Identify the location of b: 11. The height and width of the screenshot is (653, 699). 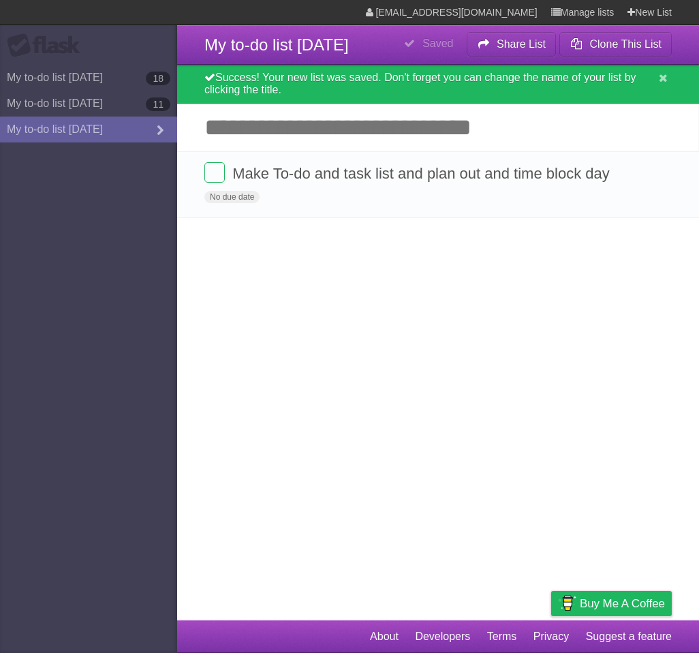
(158, 104).